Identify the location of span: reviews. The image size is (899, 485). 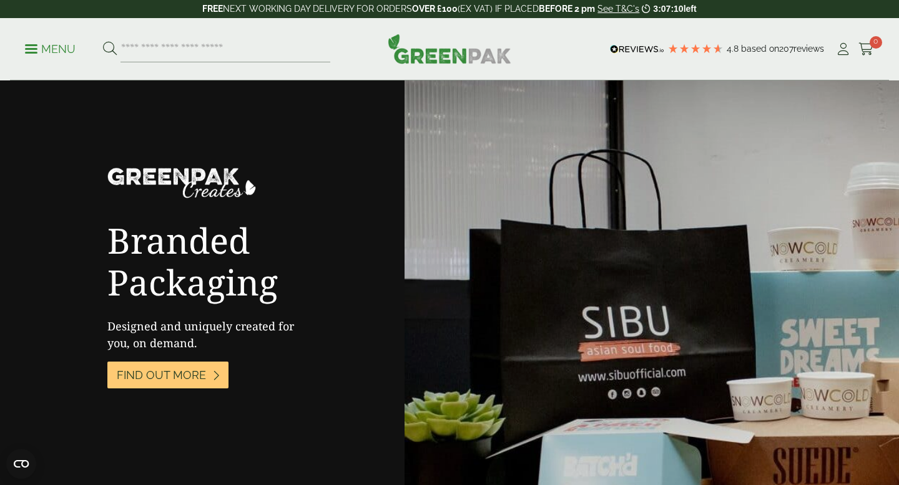
(808, 49).